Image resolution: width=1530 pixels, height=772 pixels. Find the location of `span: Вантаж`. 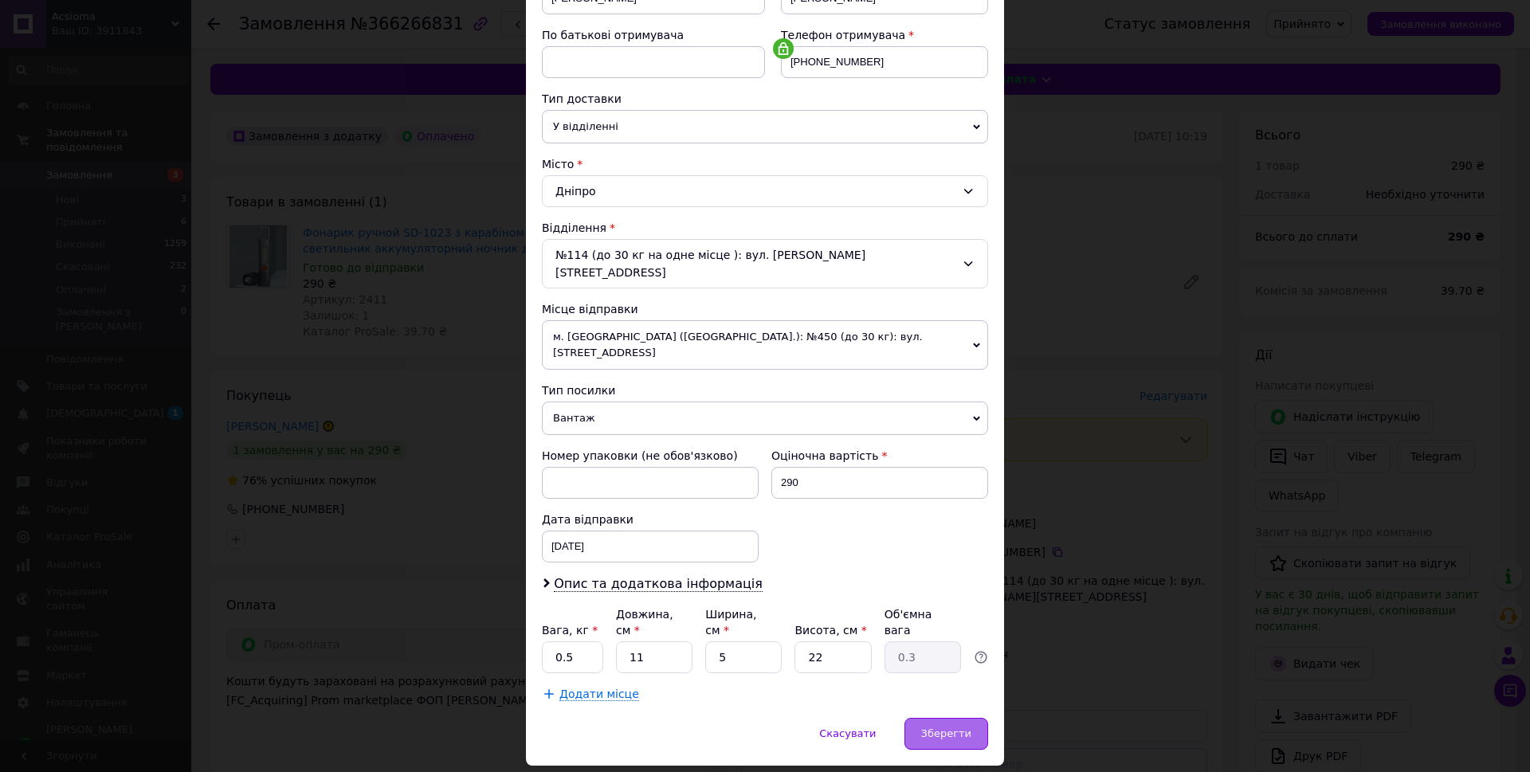

span: Вантаж is located at coordinates (765, 418).